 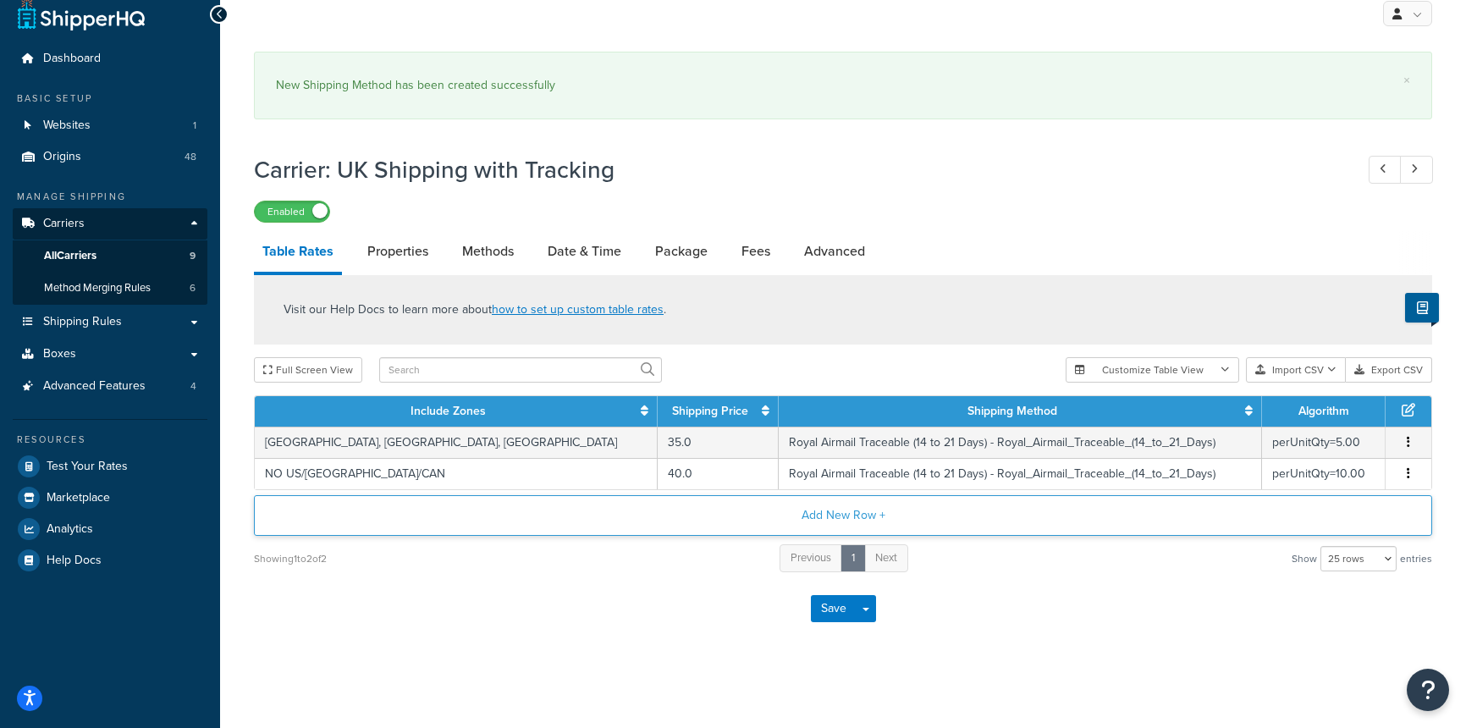 I want to click on a: Websites1, so click(x=110, y=125).